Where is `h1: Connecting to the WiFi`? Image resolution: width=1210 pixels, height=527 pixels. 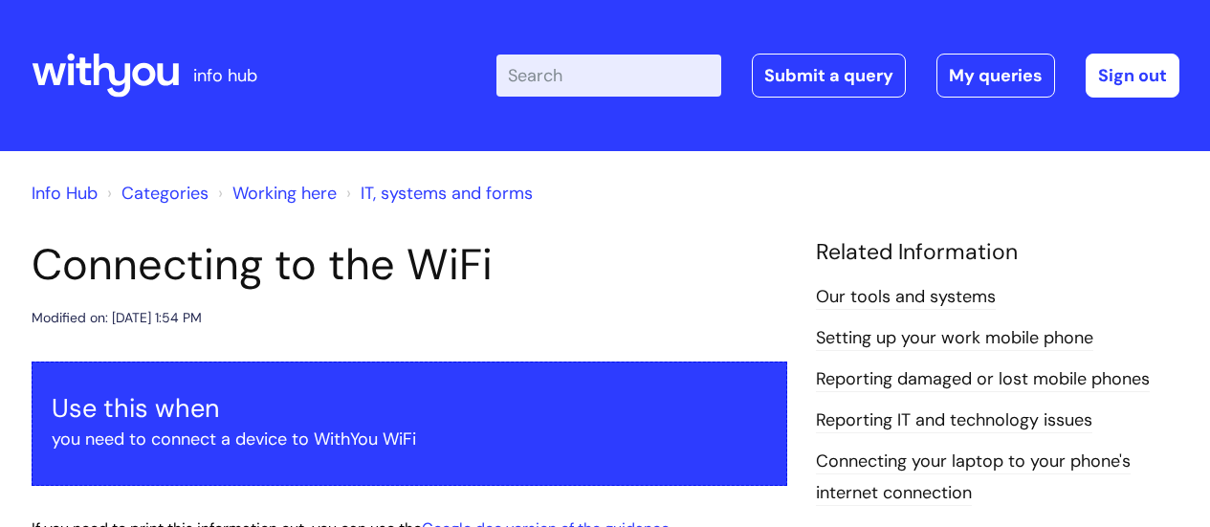
h1: Connecting to the WiFi is located at coordinates (409, 265).